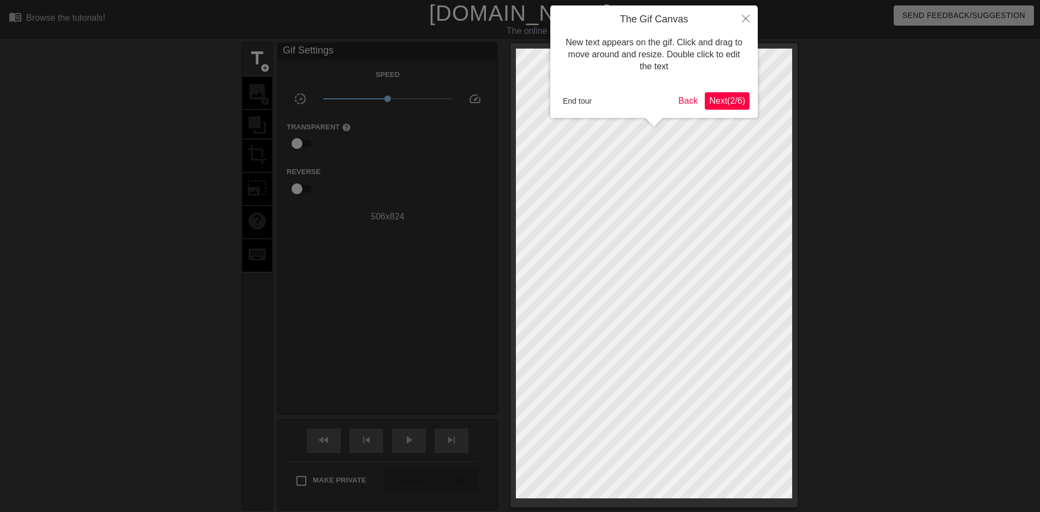  What do you see at coordinates (545, 31) in the screenshot?
I see `div: The online gif editor` at bounding box center [545, 31].